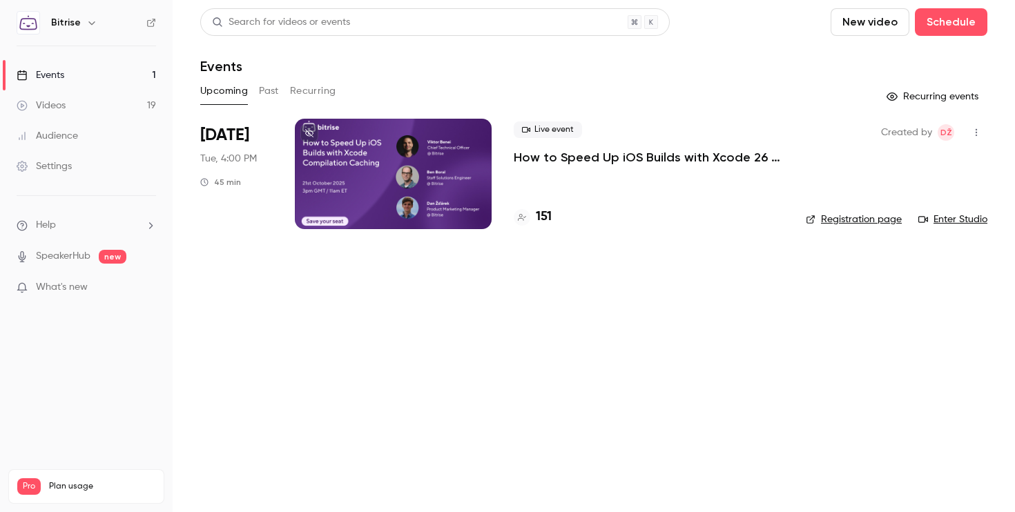  Describe the element at coordinates (66, 23) in the screenshot. I see `h6: Bitrise` at that location.